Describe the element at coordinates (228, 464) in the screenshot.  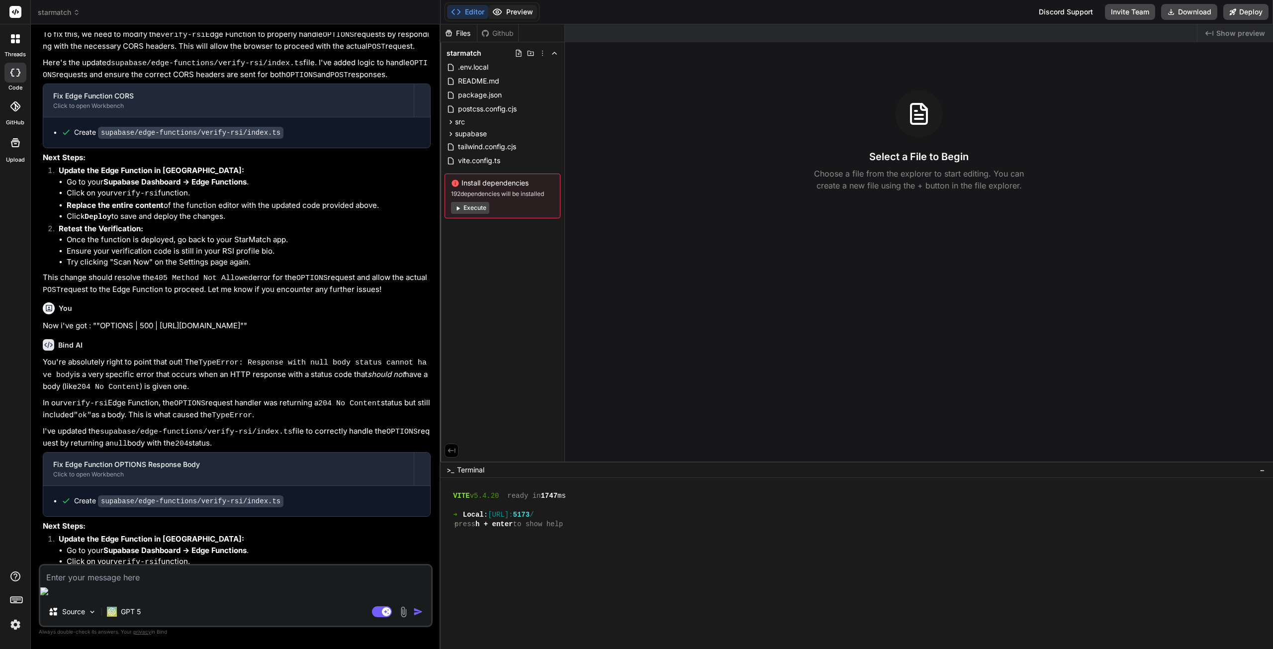
I see `div: Fix Edge Function OPTIONS Response Body` at that location.